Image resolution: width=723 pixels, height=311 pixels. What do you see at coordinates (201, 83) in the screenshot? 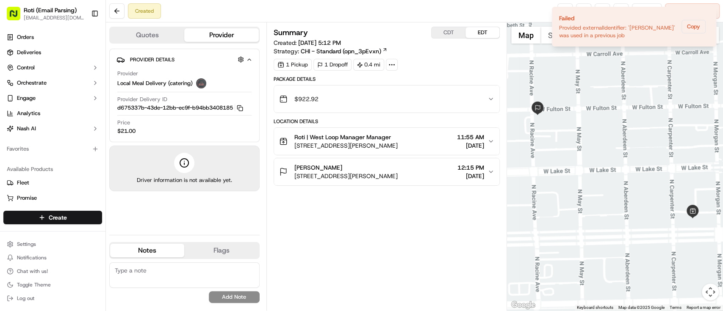
I see `img: lmd_logo.png` at bounding box center [201, 83].